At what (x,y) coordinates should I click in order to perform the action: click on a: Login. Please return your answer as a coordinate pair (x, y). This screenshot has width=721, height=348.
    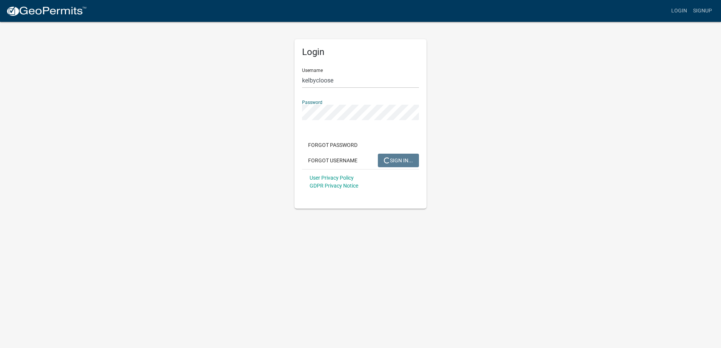
    Looking at the image, I should click on (679, 11).